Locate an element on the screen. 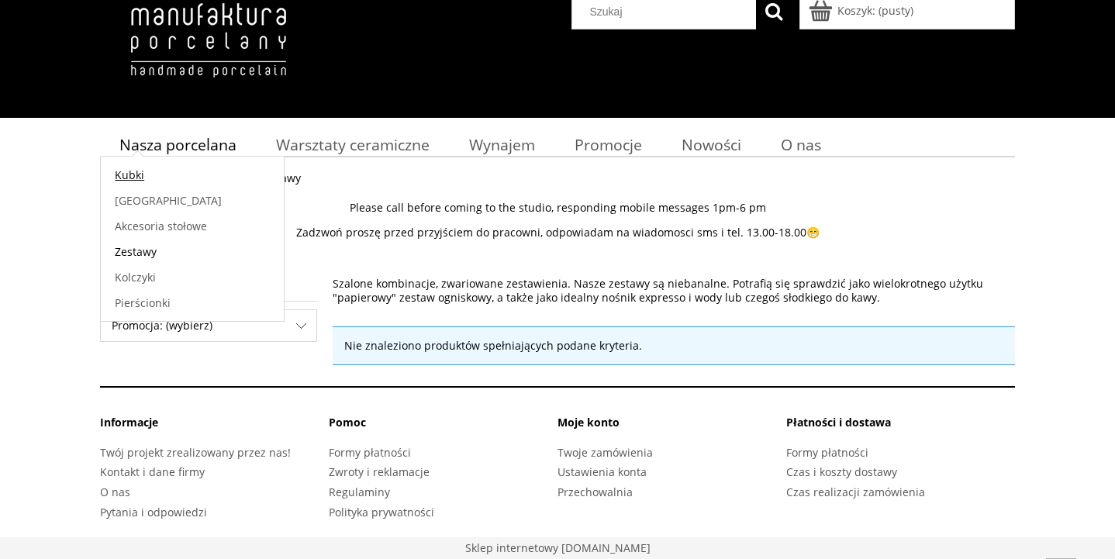 The image size is (1115, 559). p: Zadzwoń proszę przed przyjściem do pracowni, odpowiadam na wiadomosci sms i tel. 13.00-18.00😁 is located at coordinates (558, 233).